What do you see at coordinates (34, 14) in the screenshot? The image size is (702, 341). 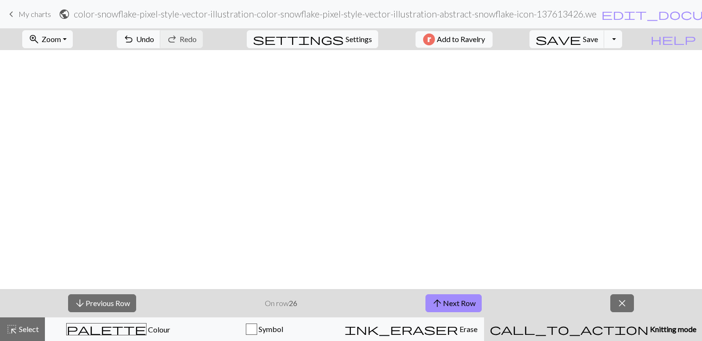 I see `span: My charts` at bounding box center [34, 14].